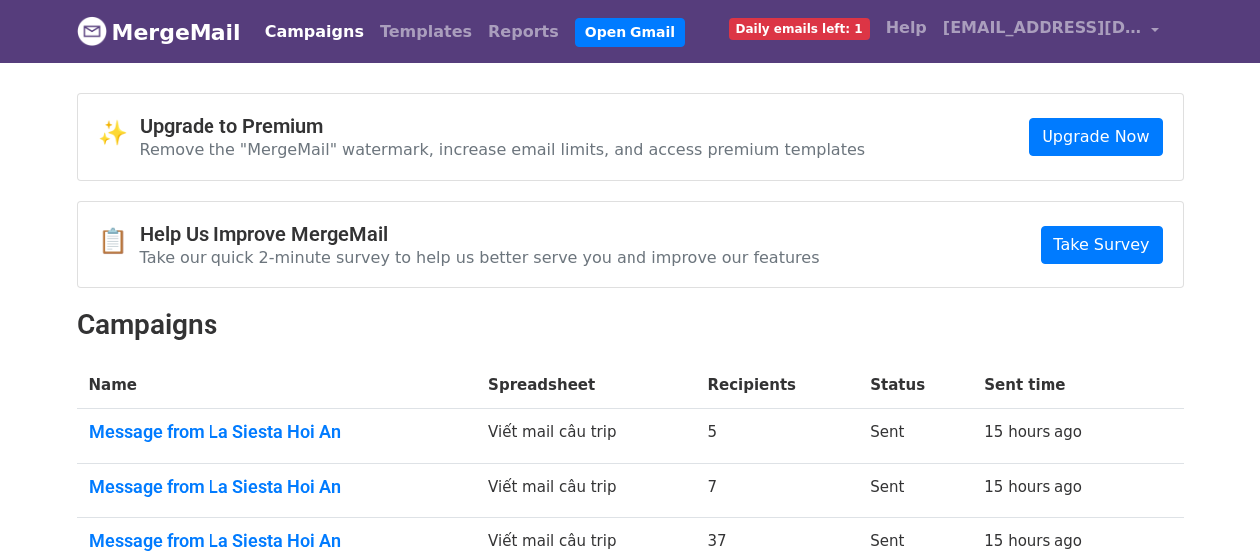 Image resolution: width=1260 pixels, height=558 pixels. Describe the element at coordinates (92, 31) in the screenshot. I see `img: MergeMail logo` at that location.